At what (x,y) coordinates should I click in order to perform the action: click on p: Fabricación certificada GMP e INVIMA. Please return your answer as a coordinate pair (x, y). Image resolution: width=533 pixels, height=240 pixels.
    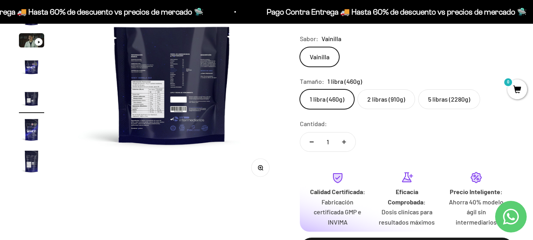
    Looking at the image, I should click on (338, 212).